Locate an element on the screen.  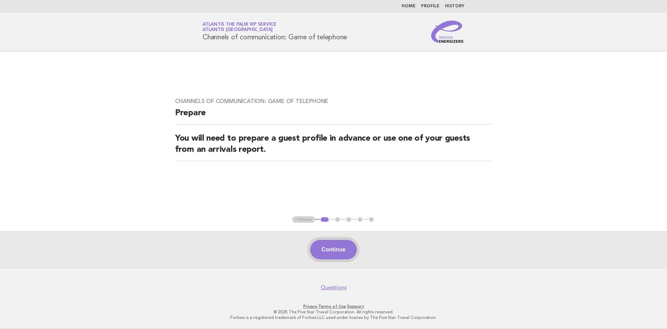
button: 1 is located at coordinates (325, 219).